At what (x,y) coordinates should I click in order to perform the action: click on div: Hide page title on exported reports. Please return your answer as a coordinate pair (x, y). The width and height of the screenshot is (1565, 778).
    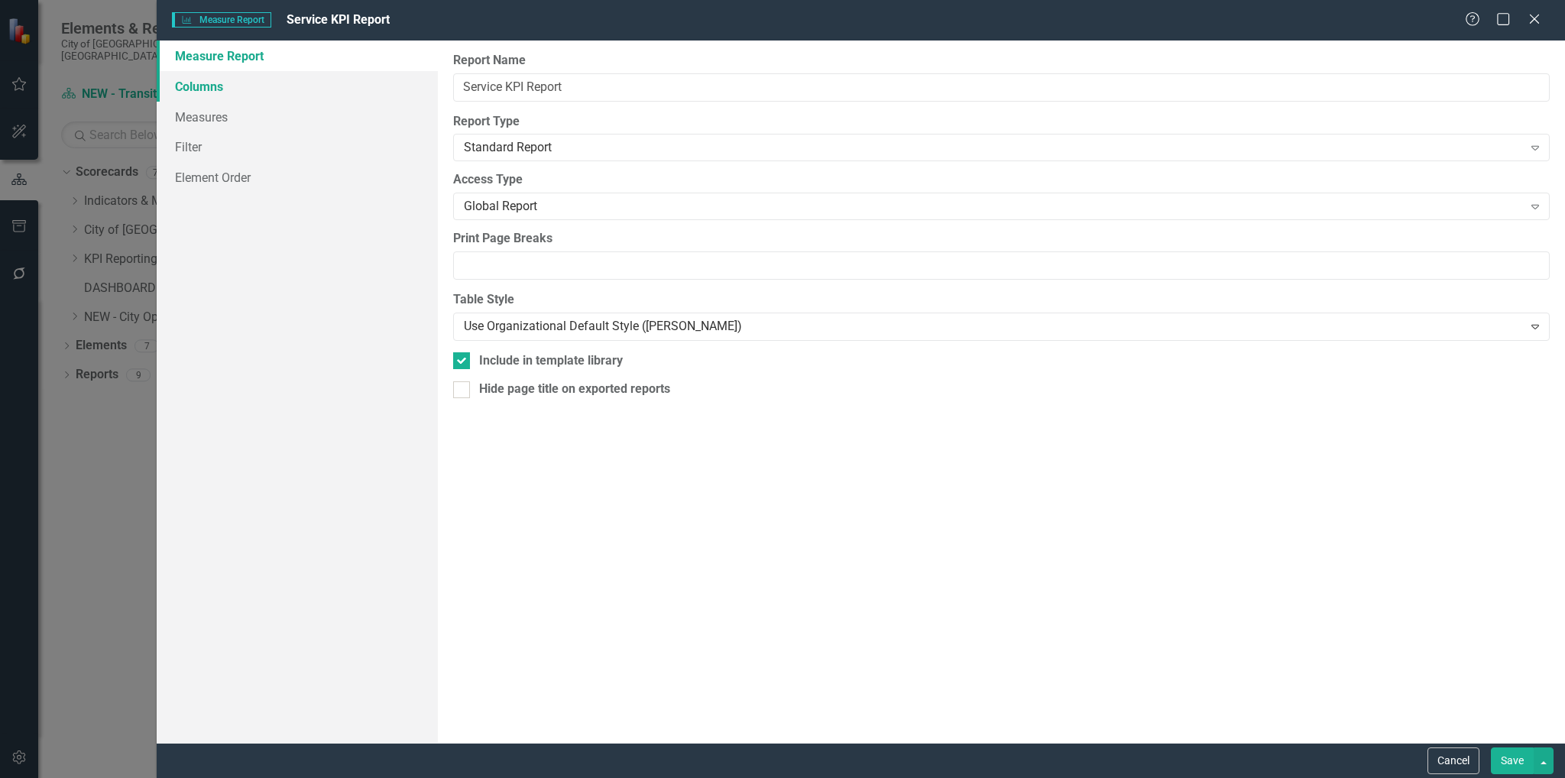
    Looking at the image, I should click on (575, 389).